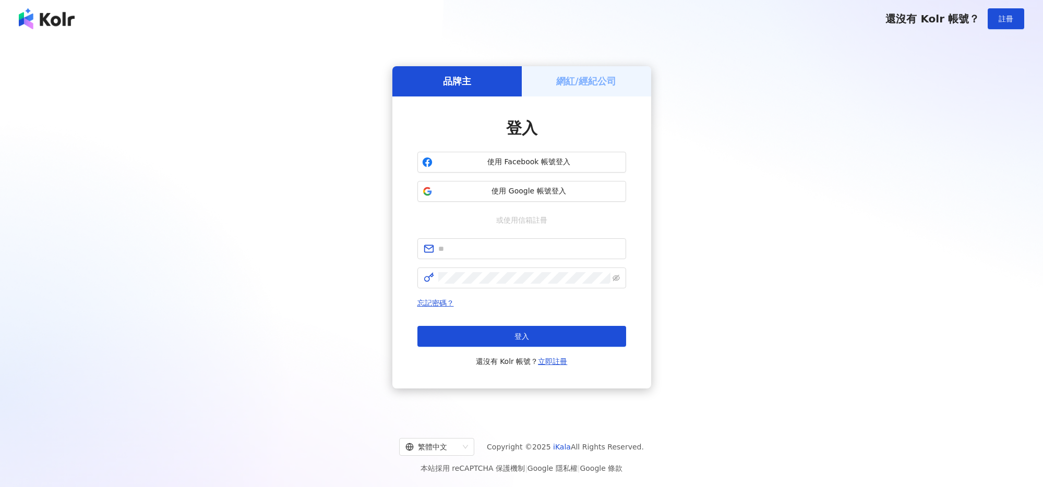 The image size is (1043, 487). I want to click on h5: 品牌主, so click(457, 81).